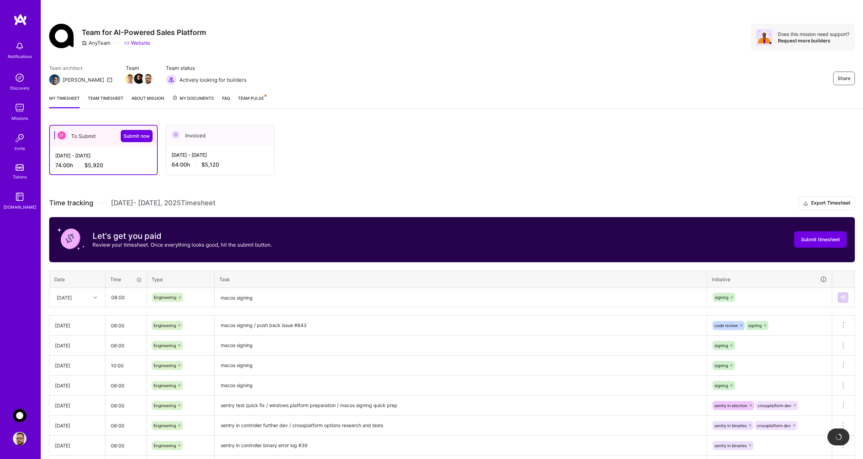 This screenshot has width=863, height=459. What do you see at coordinates (137, 136) in the screenshot?
I see `span: Submit now` at bounding box center [137, 136].